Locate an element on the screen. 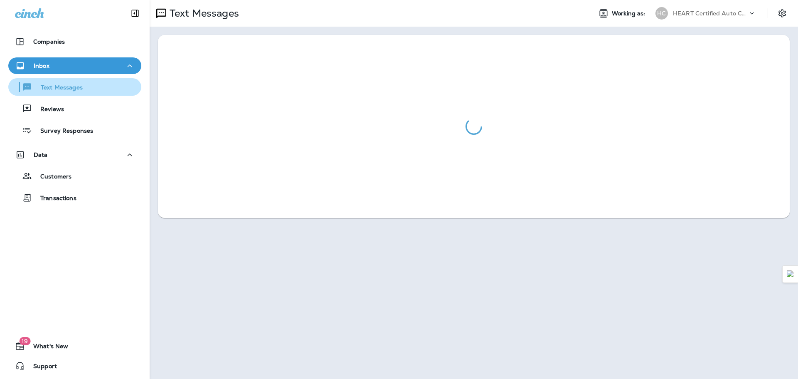 This screenshot has width=798, height=379. div: HC is located at coordinates (662, 13).